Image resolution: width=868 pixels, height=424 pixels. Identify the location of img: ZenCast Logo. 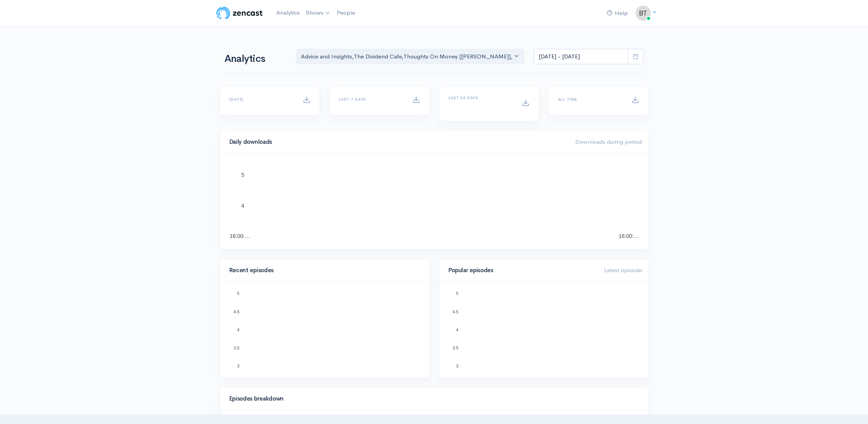
(239, 13).